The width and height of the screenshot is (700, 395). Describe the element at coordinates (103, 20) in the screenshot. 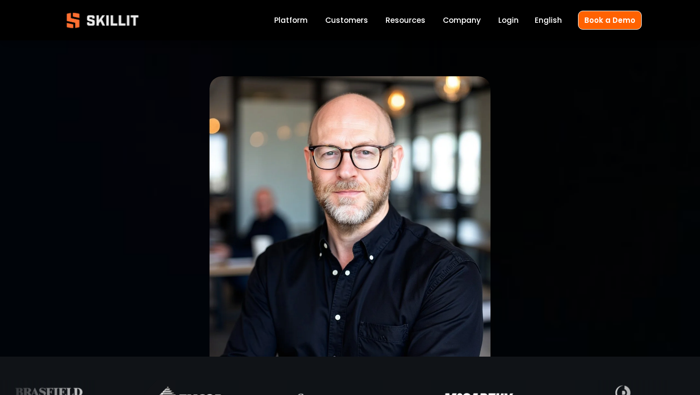

I see `a: Skillit` at that location.